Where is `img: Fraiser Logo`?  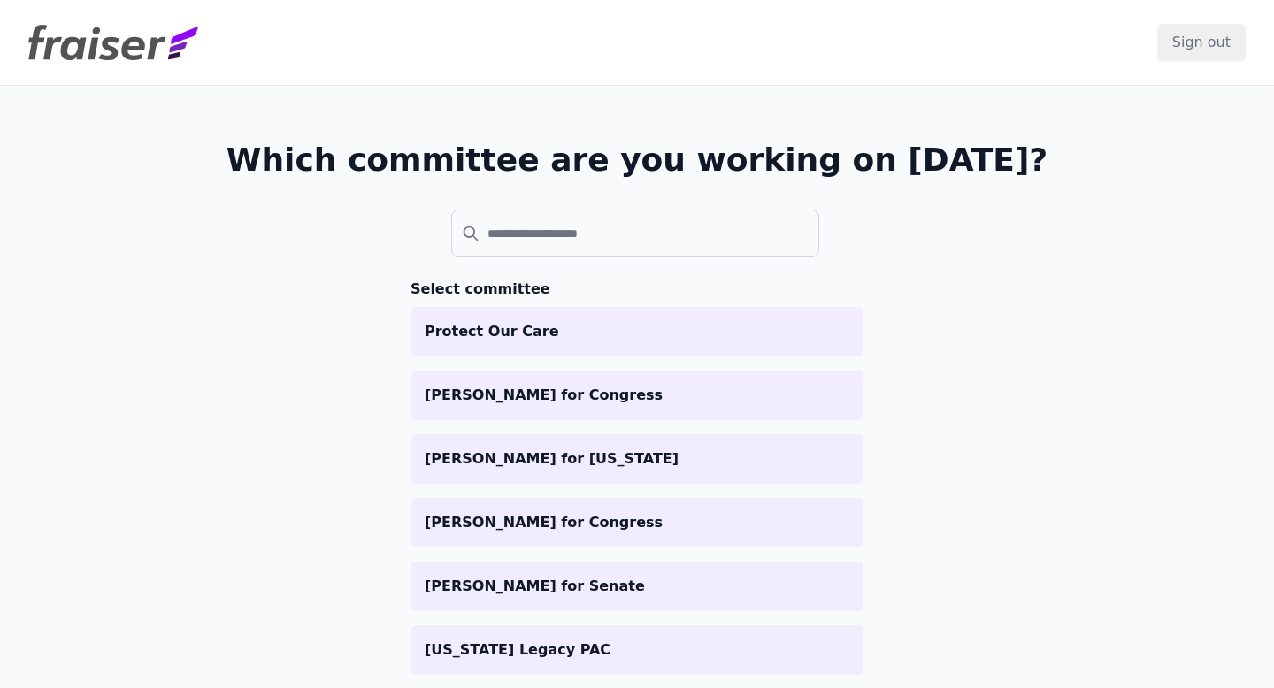
img: Fraiser Logo is located at coordinates (113, 42).